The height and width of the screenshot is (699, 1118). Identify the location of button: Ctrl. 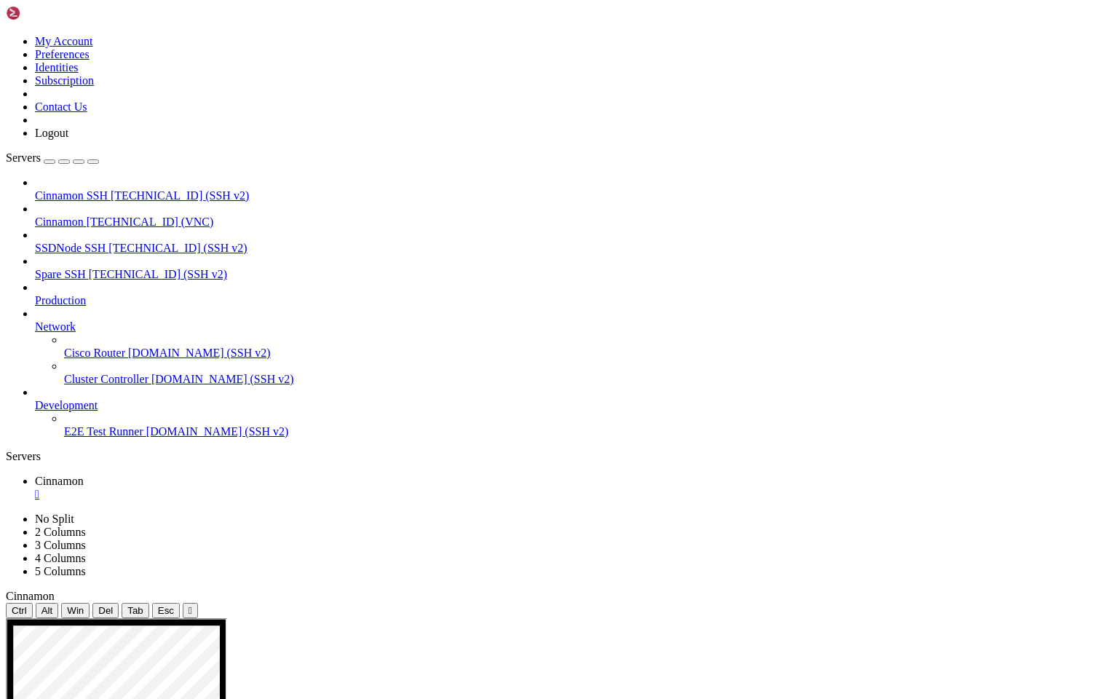
(19, 610).